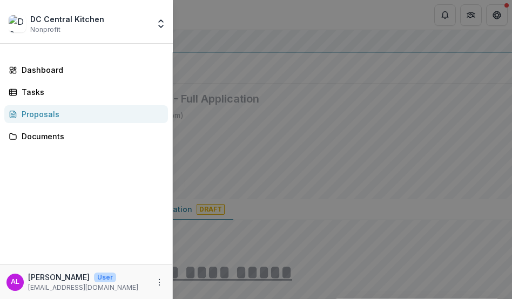 This screenshot has height=299, width=512. What do you see at coordinates (90, 92) in the screenshot?
I see `div: Tasks` at bounding box center [90, 92].